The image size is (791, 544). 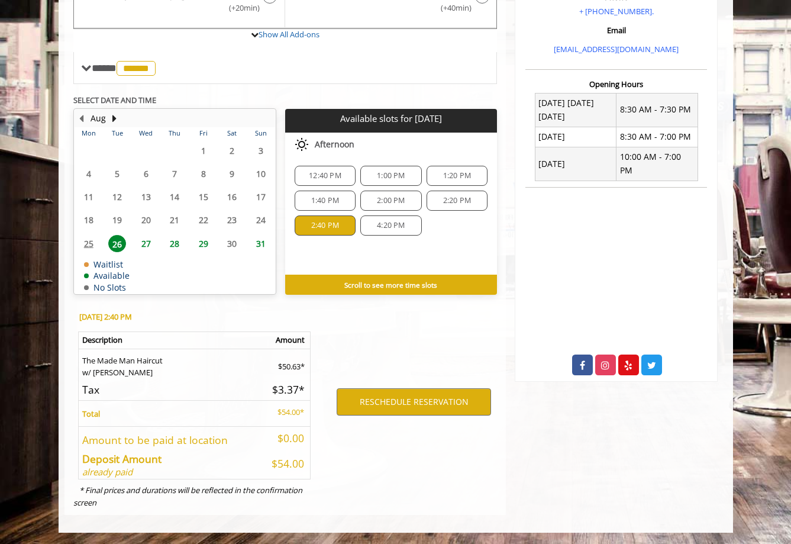 What do you see at coordinates (325, 176) in the screenshot?
I see `span: 12:40 PM` at bounding box center [325, 176].